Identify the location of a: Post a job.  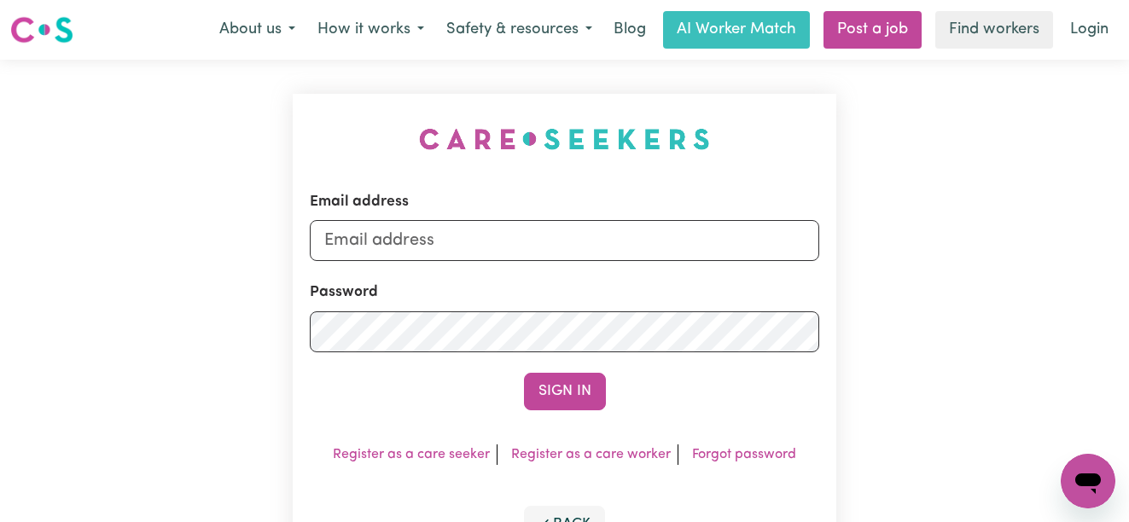
(872, 30).